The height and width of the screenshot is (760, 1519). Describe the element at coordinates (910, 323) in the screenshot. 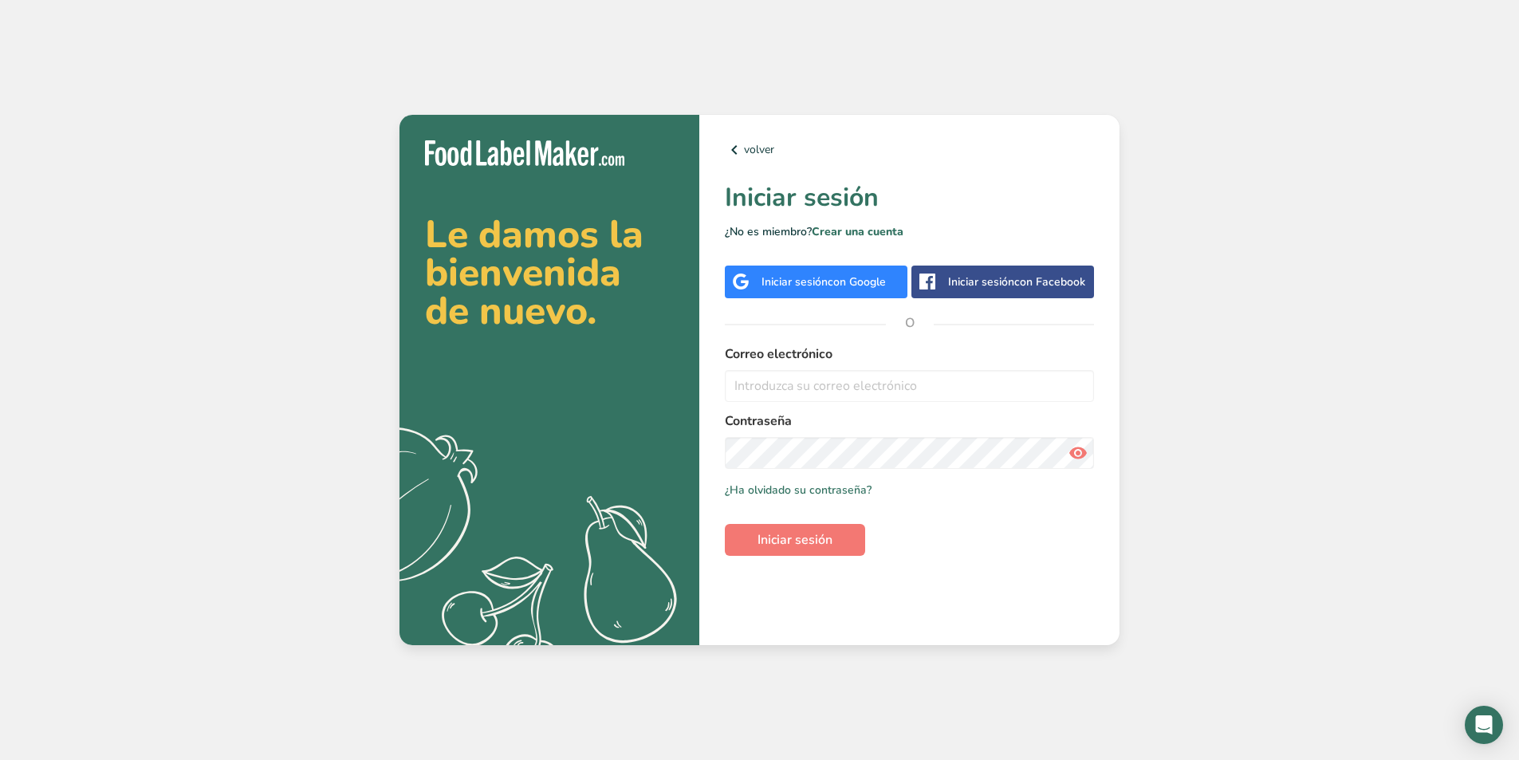

I see `span: O` at that location.